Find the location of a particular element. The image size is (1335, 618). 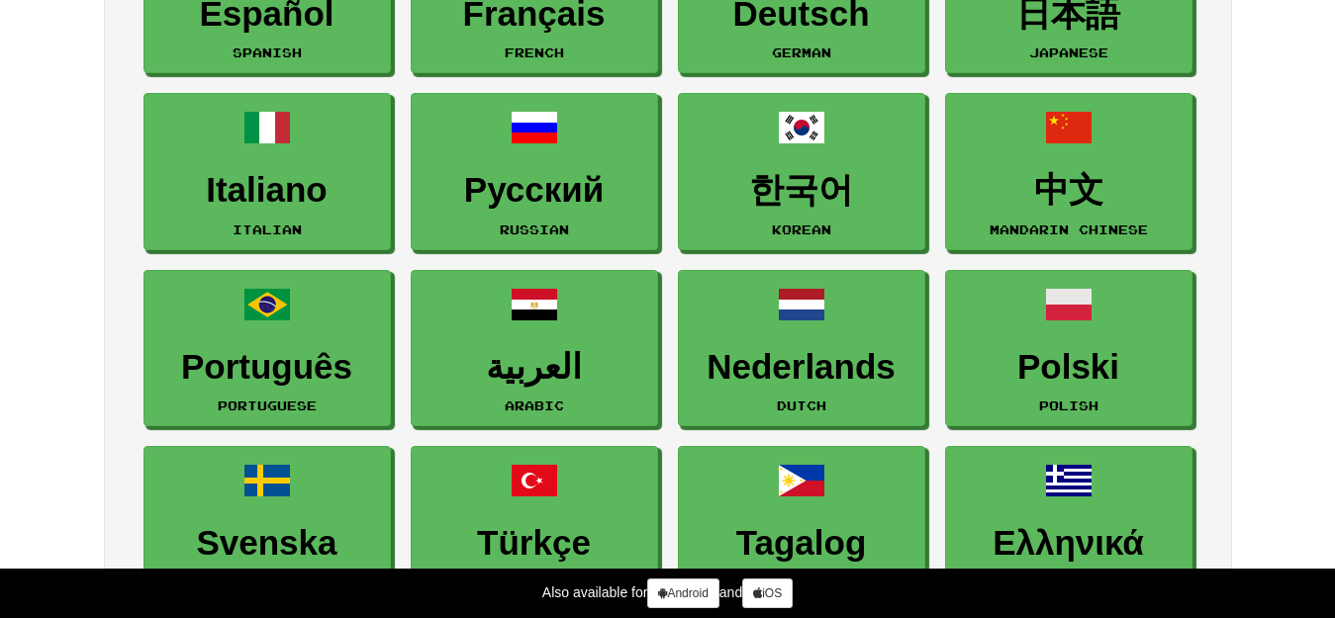

small: Italian is located at coordinates (267, 230).